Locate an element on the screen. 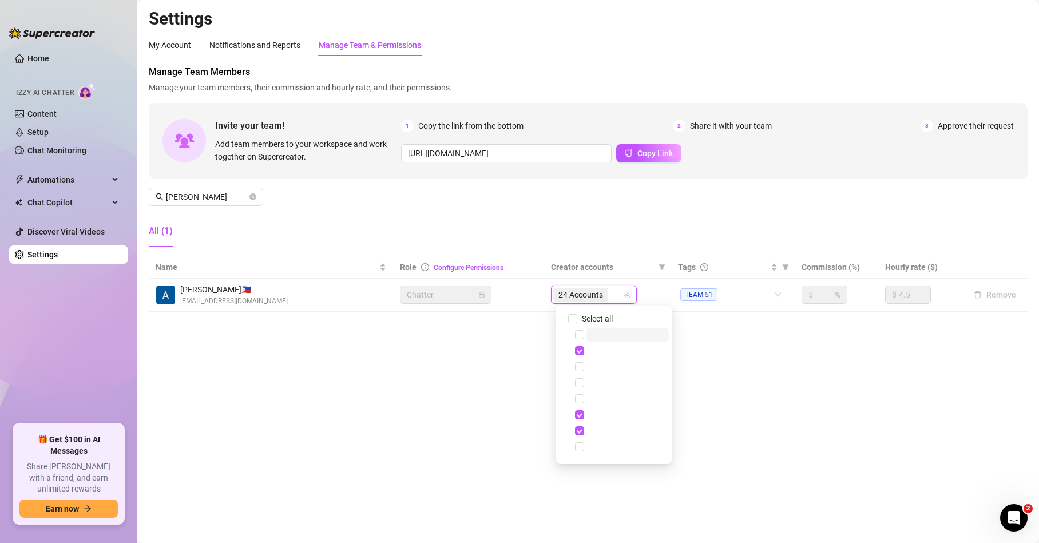 The image size is (1039, 543). a: Home is located at coordinates (38, 58).